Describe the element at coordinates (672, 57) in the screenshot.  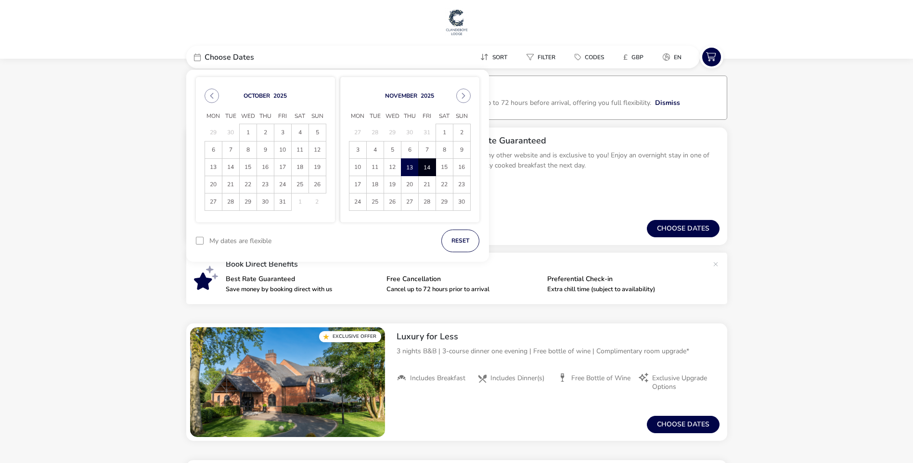
I see `button: en` at that location.